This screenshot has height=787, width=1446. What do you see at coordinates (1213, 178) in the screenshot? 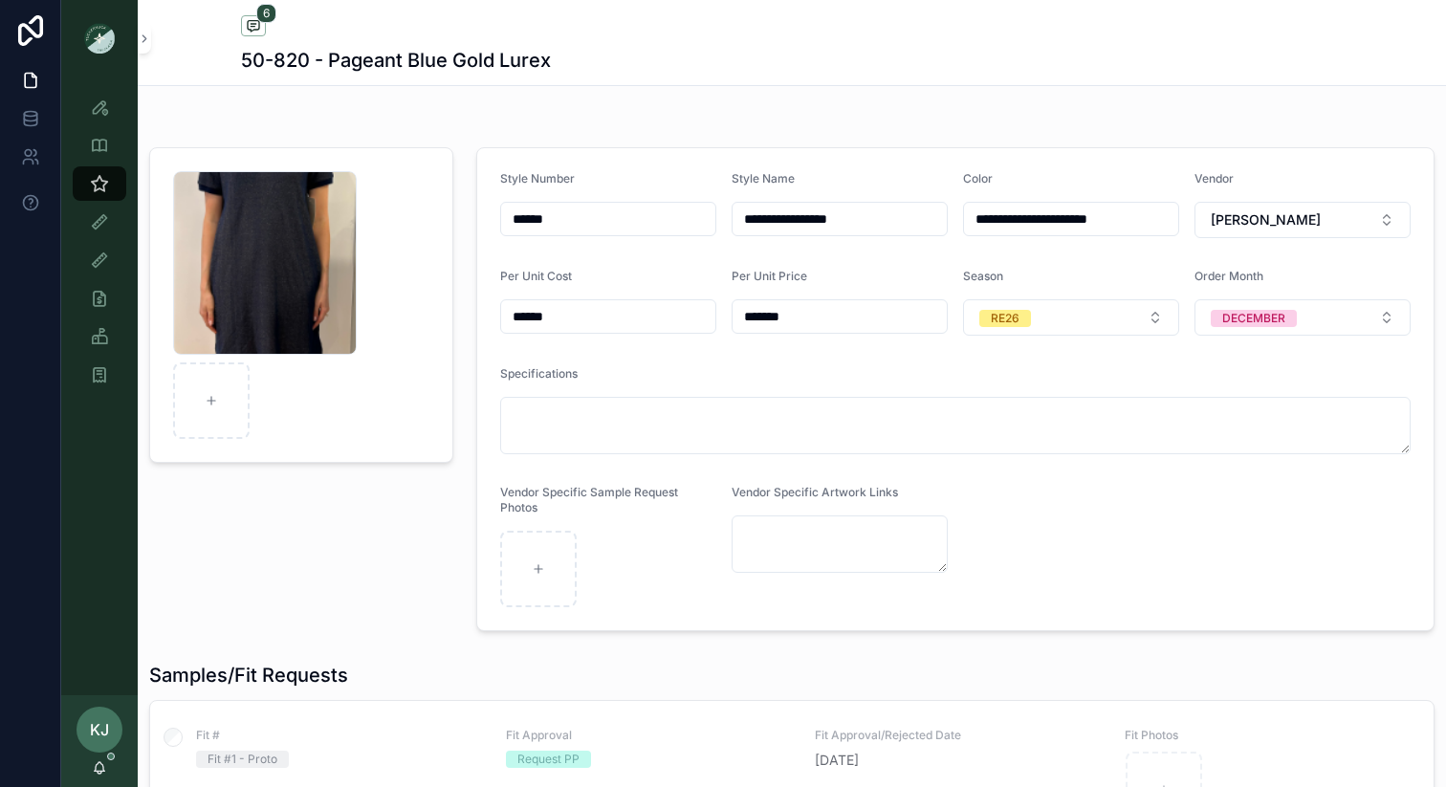
I see `span: Vendor` at bounding box center [1213, 178].